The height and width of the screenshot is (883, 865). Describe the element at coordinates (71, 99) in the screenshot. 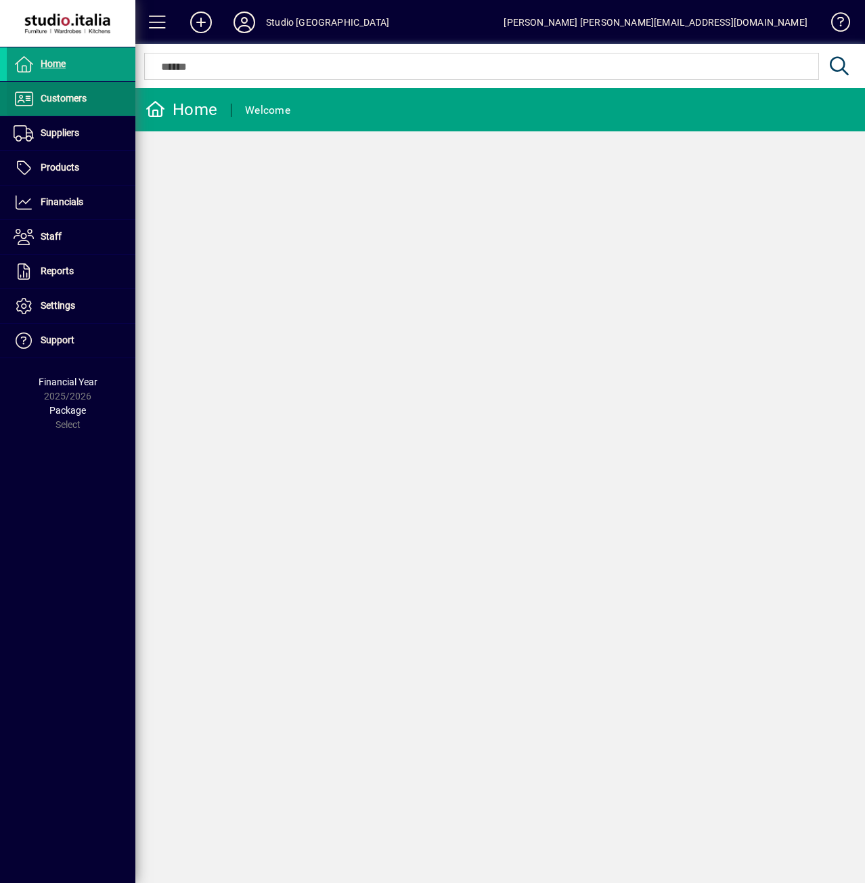

I see `a: Customers` at that location.